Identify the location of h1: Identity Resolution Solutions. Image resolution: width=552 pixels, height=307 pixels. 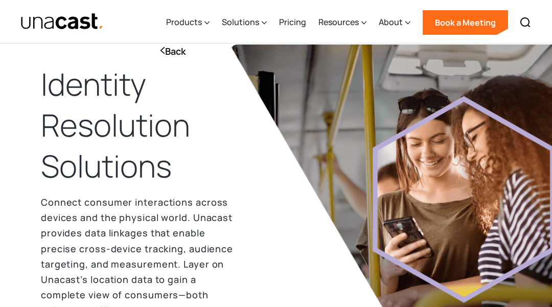
(138, 125).